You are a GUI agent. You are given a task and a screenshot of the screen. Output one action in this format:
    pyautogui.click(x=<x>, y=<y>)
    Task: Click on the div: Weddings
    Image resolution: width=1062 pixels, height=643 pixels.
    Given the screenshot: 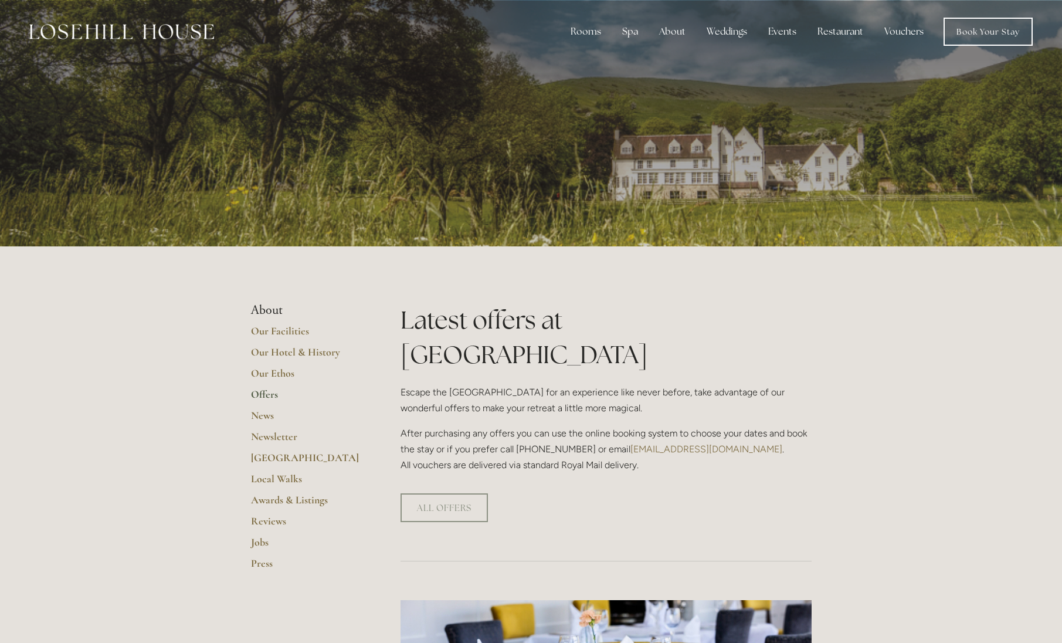 What is the action you would take?
    pyautogui.click(x=727, y=32)
    